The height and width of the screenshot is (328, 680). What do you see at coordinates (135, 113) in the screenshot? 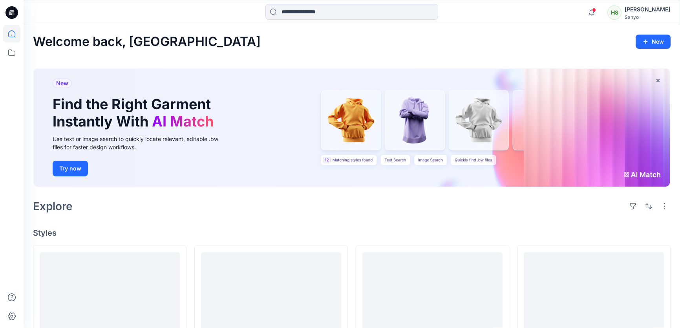
I see `h1: Find the Right Garment Instantly With` at bounding box center [135, 113].